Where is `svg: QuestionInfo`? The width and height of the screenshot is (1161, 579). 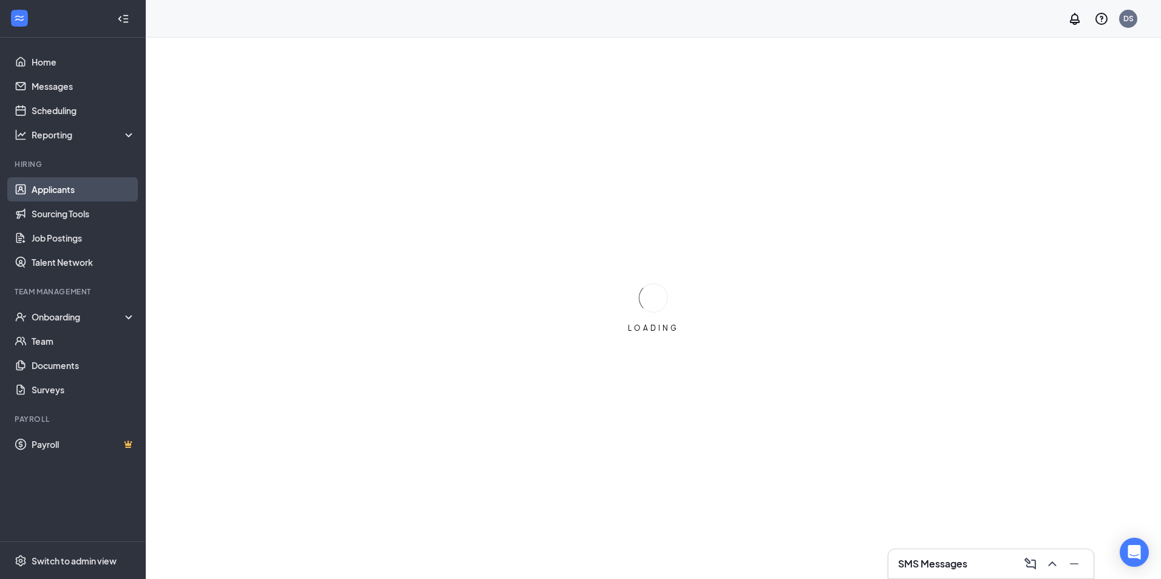
svg: QuestionInfo is located at coordinates (1101, 19).